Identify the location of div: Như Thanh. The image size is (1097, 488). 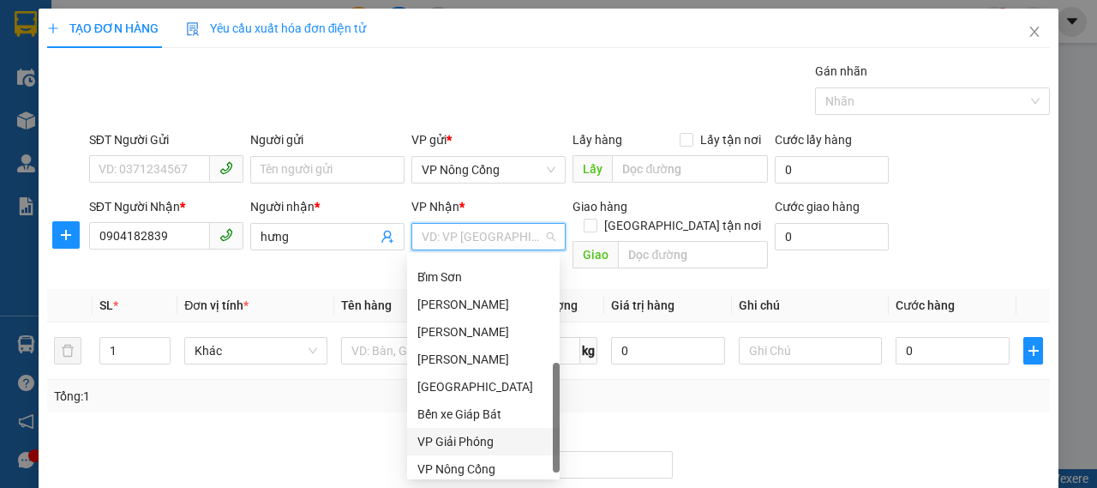
(483, 359).